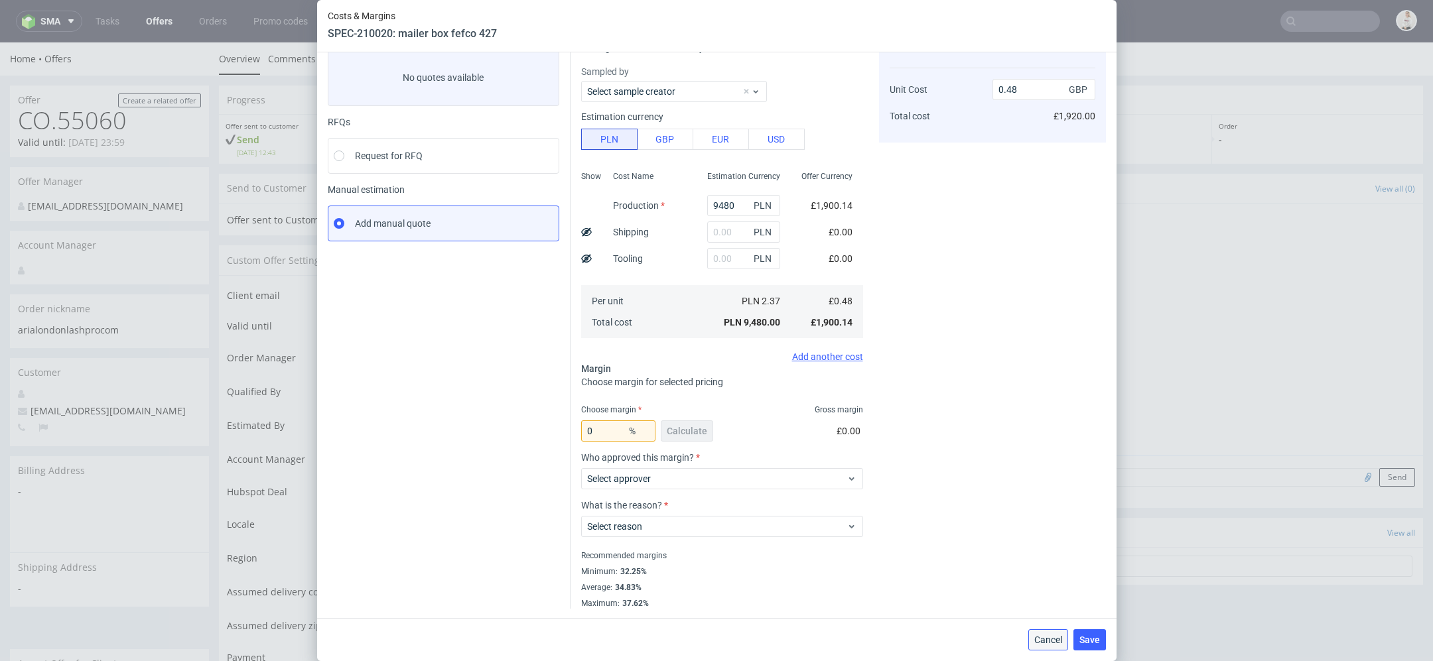 The image size is (1433, 661). I want to click on td: Locale, so click(342, 486).